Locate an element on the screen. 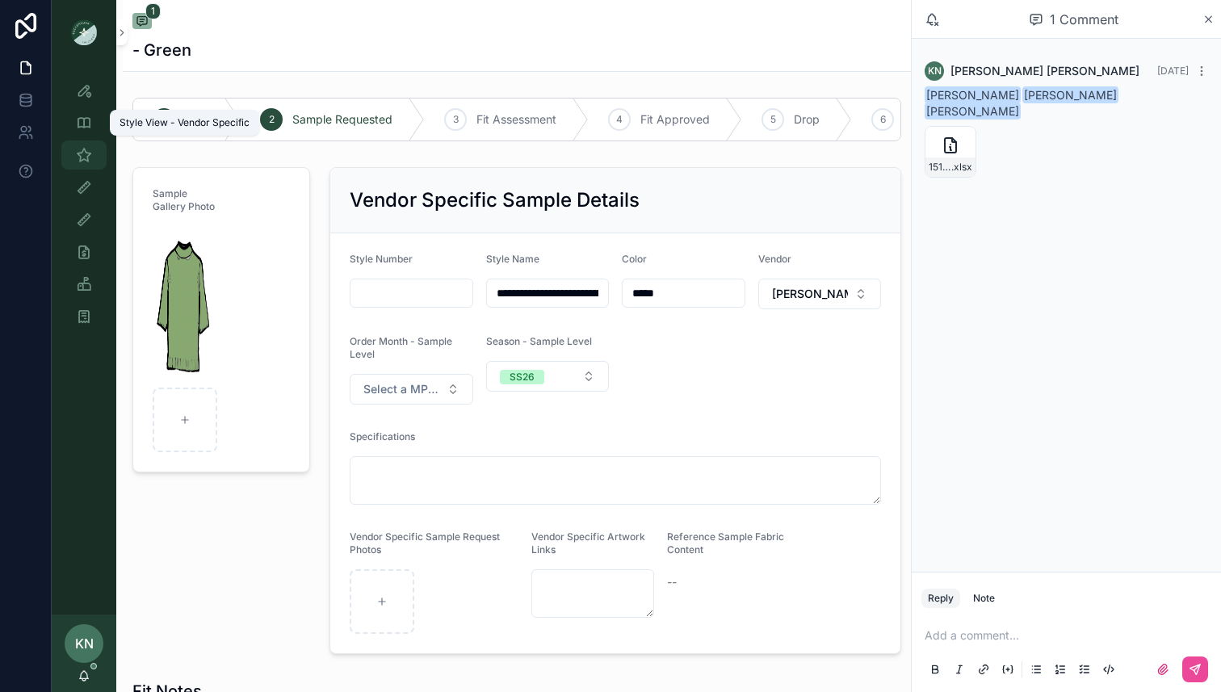  span: Specifications is located at coordinates (382, 436).